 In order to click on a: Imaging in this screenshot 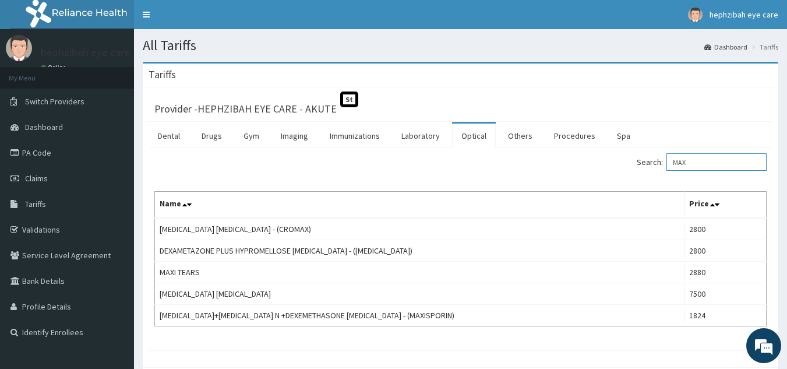, I will do `click(294, 136)`.